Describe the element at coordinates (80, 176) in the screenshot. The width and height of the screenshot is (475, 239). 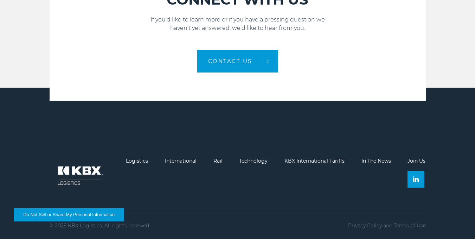
I see `img: kbx logo` at that location.